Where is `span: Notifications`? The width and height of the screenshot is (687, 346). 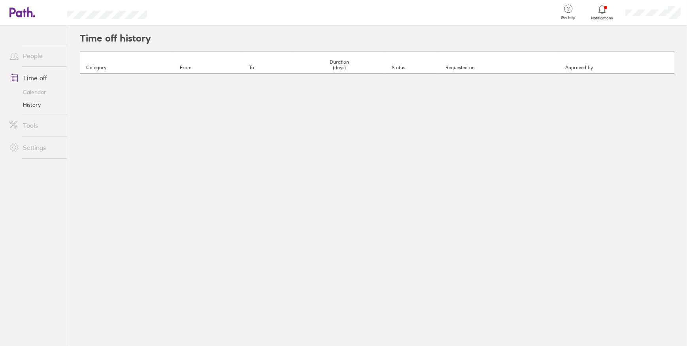 span: Notifications is located at coordinates (602, 18).